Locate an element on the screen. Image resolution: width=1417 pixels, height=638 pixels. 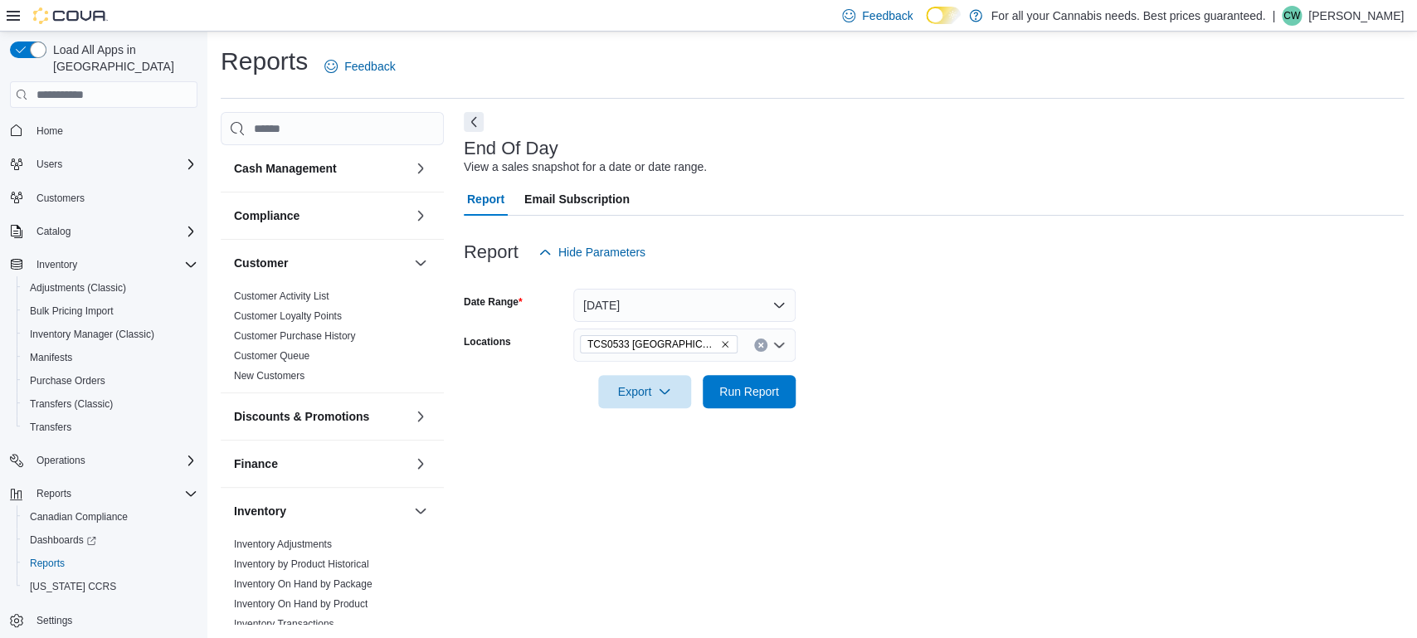
div: Chris Wood is located at coordinates (1292, 16).